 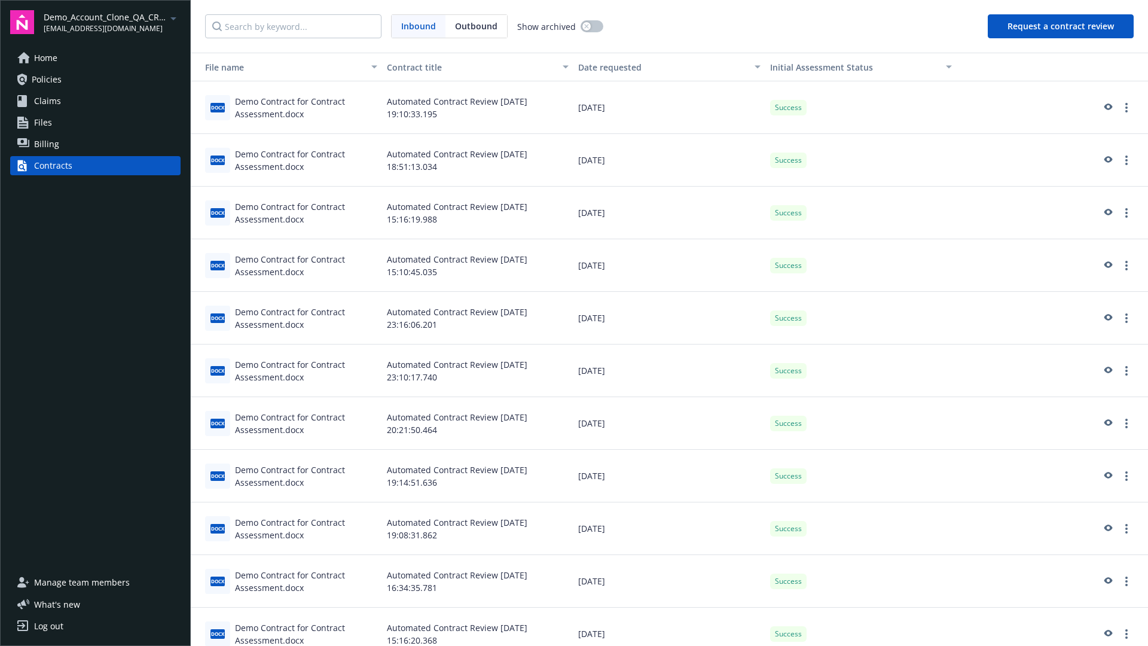 What do you see at coordinates (95, 123) in the screenshot?
I see `a: Files` at bounding box center [95, 123].